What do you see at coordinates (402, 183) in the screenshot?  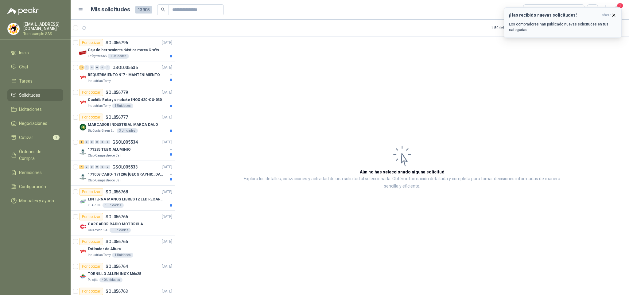 I see `p: Explora los detalles, cotizaciones y actividad de una solicitud al seleccionarla. Obtén informaci...` at bounding box center [402, 183].